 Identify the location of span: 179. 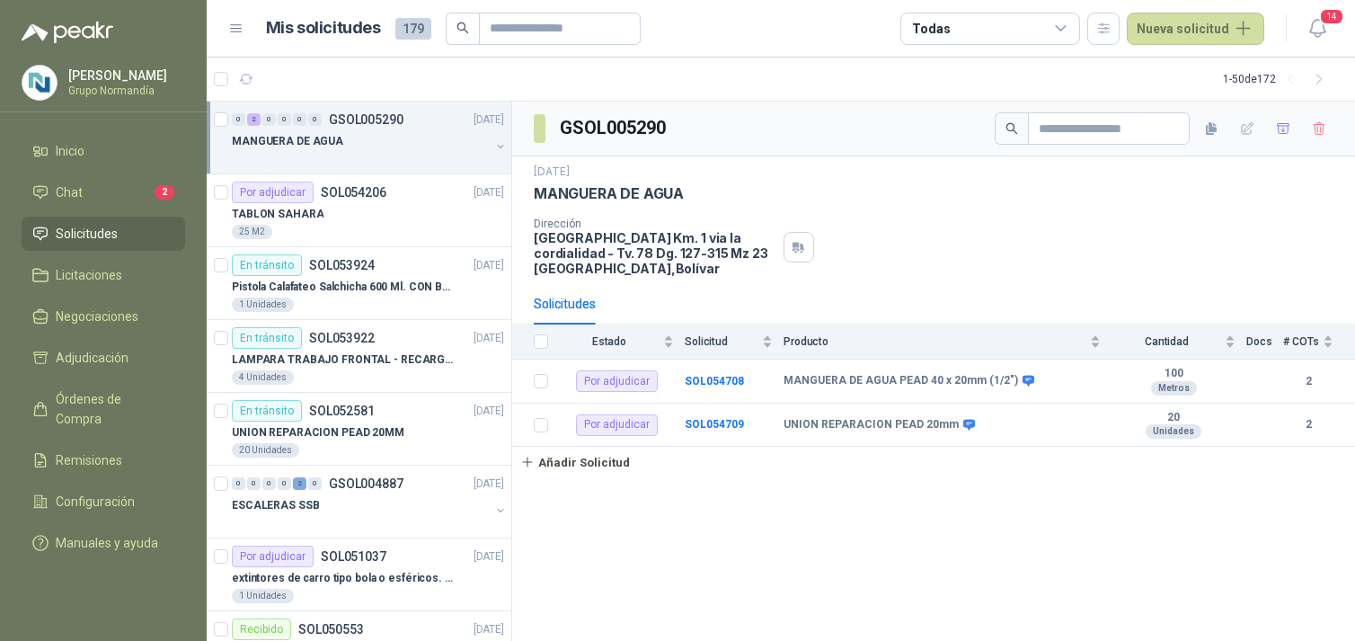
(413, 29).